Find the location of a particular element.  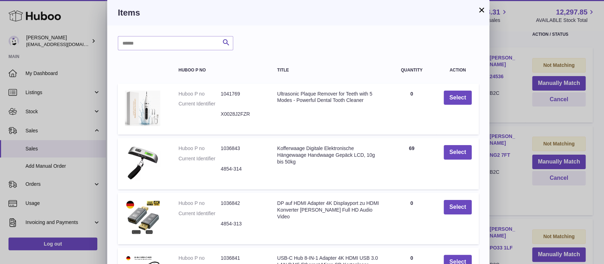

th: Action is located at coordinates (457, 70).